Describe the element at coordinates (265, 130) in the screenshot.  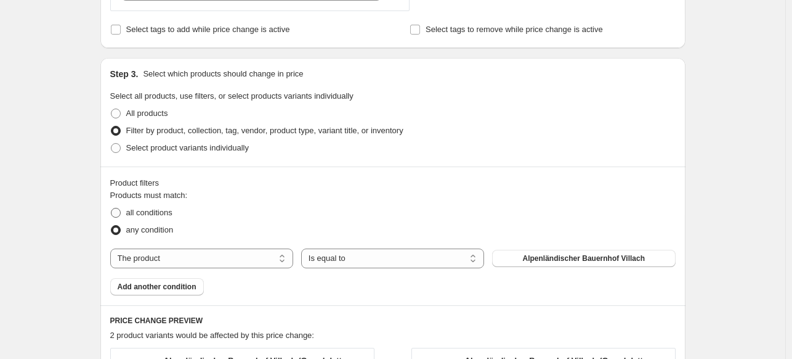
I see `span: Filter by product, collection, tag, vendor, product type, variant title, or inventory` at that location.